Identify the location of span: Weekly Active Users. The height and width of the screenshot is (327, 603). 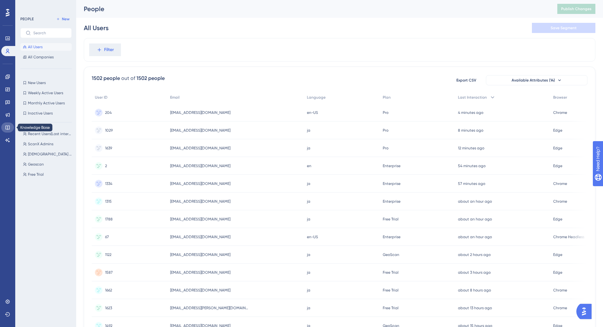
(45, 93).